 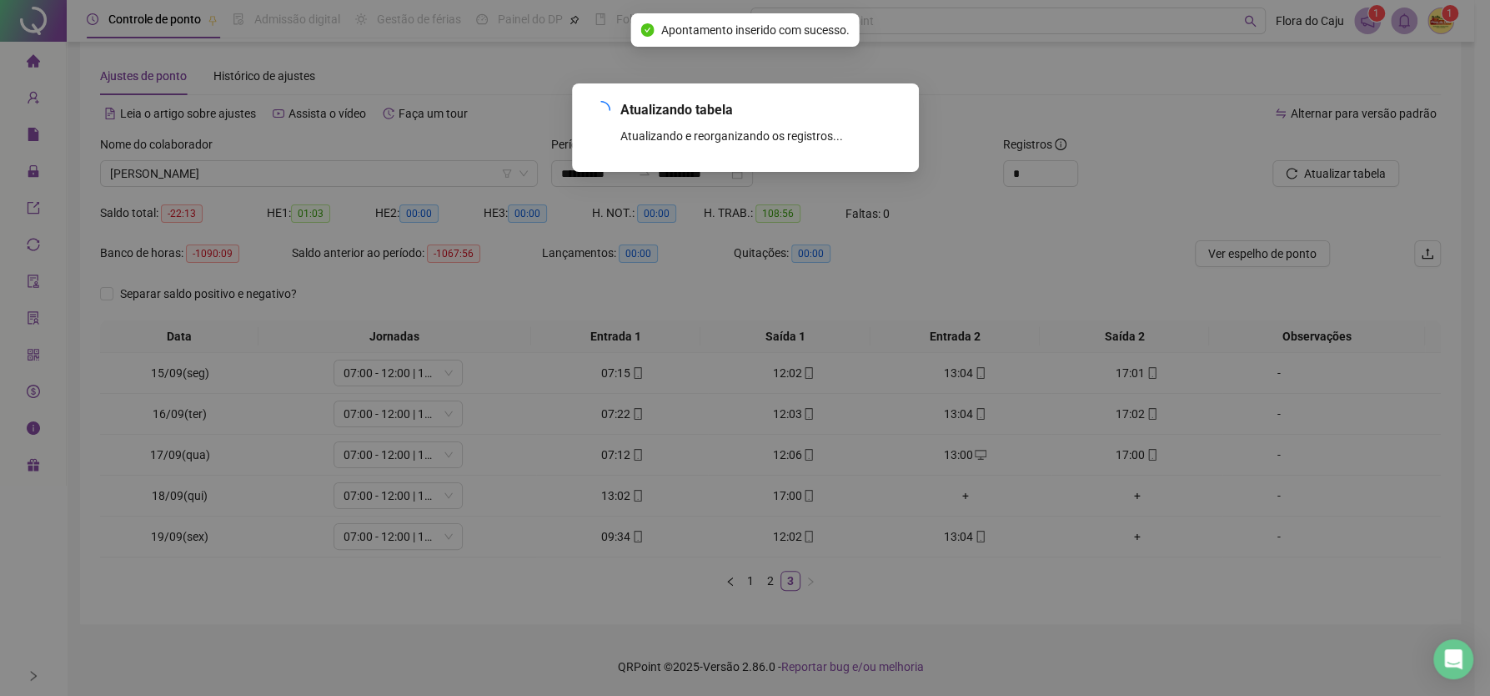 What do you see at coordinates (760, 136) in the screenshot?
I see `div: Atualizando e reorganizando os registros...` at bounding box center [760, 136].